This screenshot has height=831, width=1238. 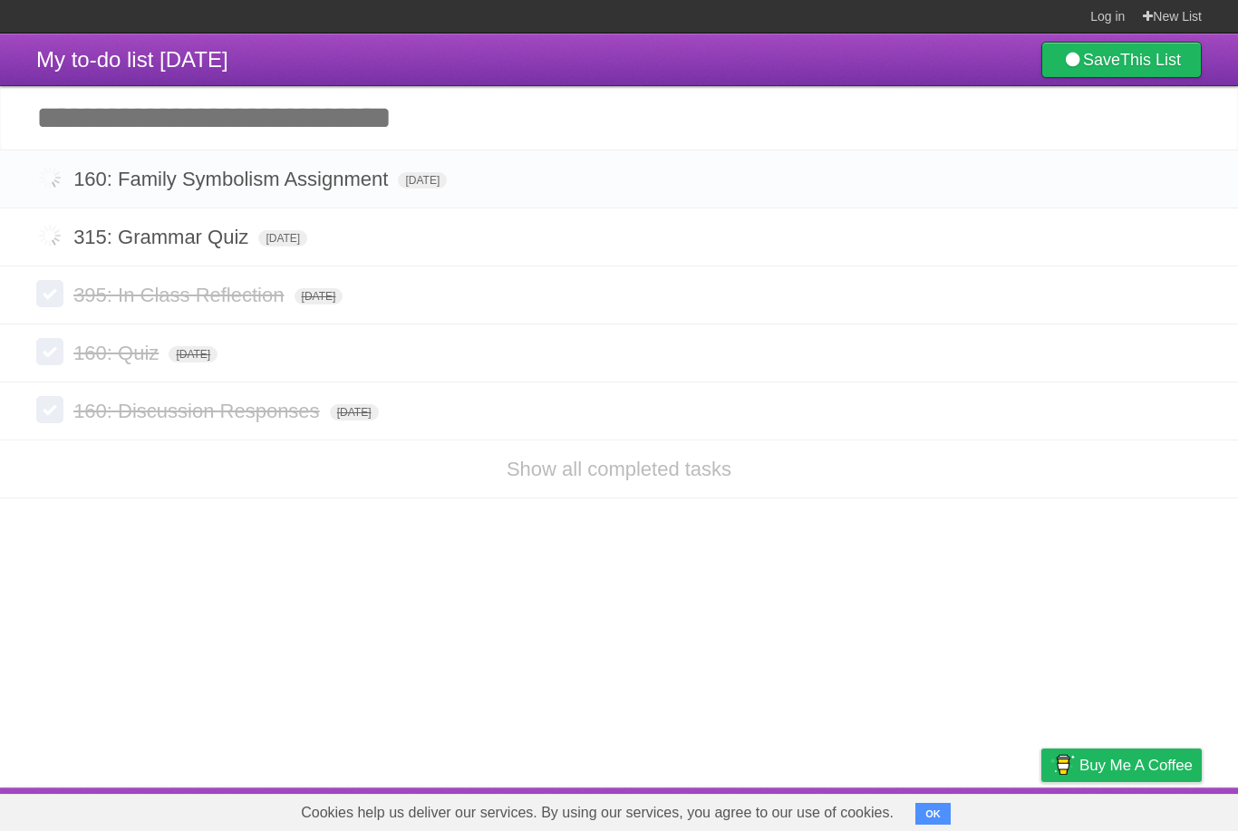 I want to click on a: Buy me a coffee, so click(x=1121, y=765).